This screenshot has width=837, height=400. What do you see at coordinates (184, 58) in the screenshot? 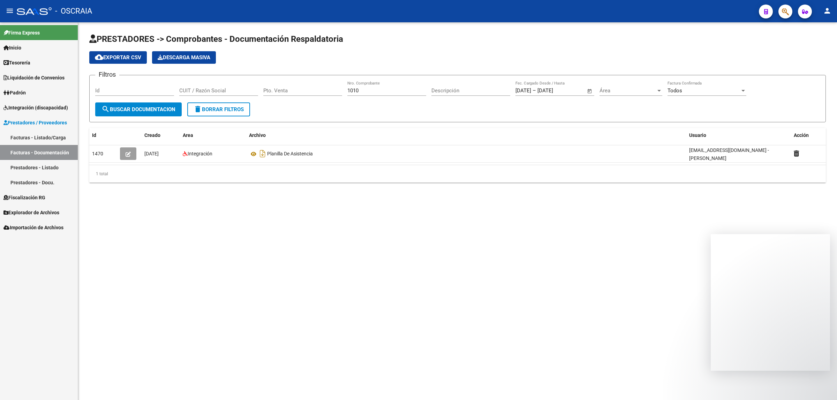
I see `span: Descarga Masiva` at bounding box center [184, 58].